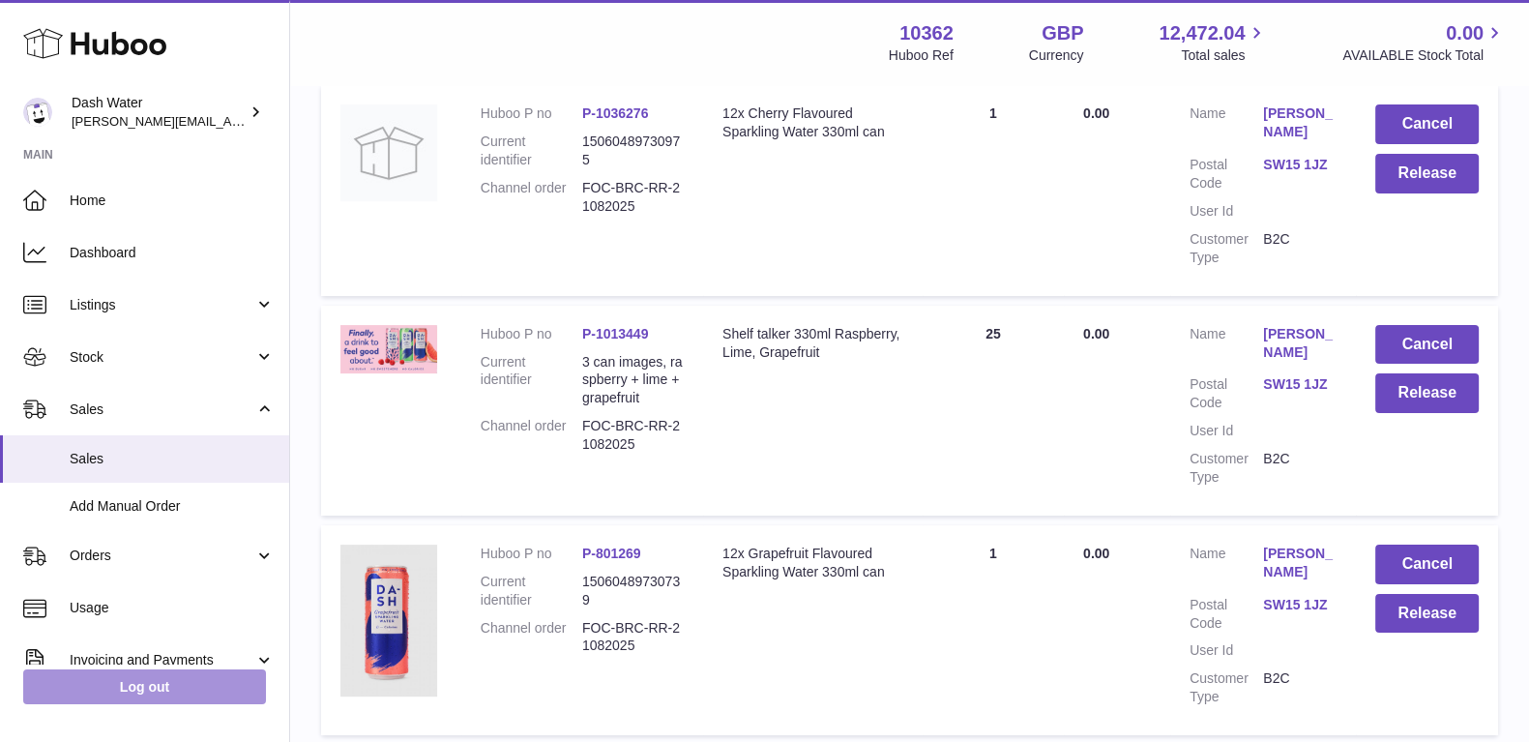  What do you see at coordinates (632, 591) in the screenshot?
I see `dd: 15060489730739` at bounding box center [632, 591].